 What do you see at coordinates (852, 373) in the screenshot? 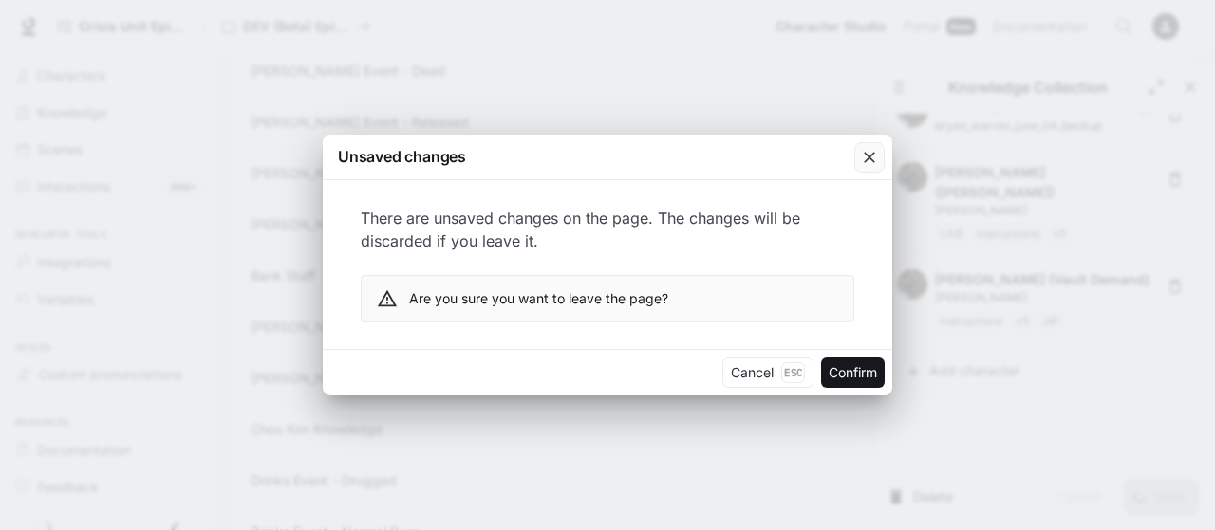
I see `button: Confirm` at bounding box center [852, 373].